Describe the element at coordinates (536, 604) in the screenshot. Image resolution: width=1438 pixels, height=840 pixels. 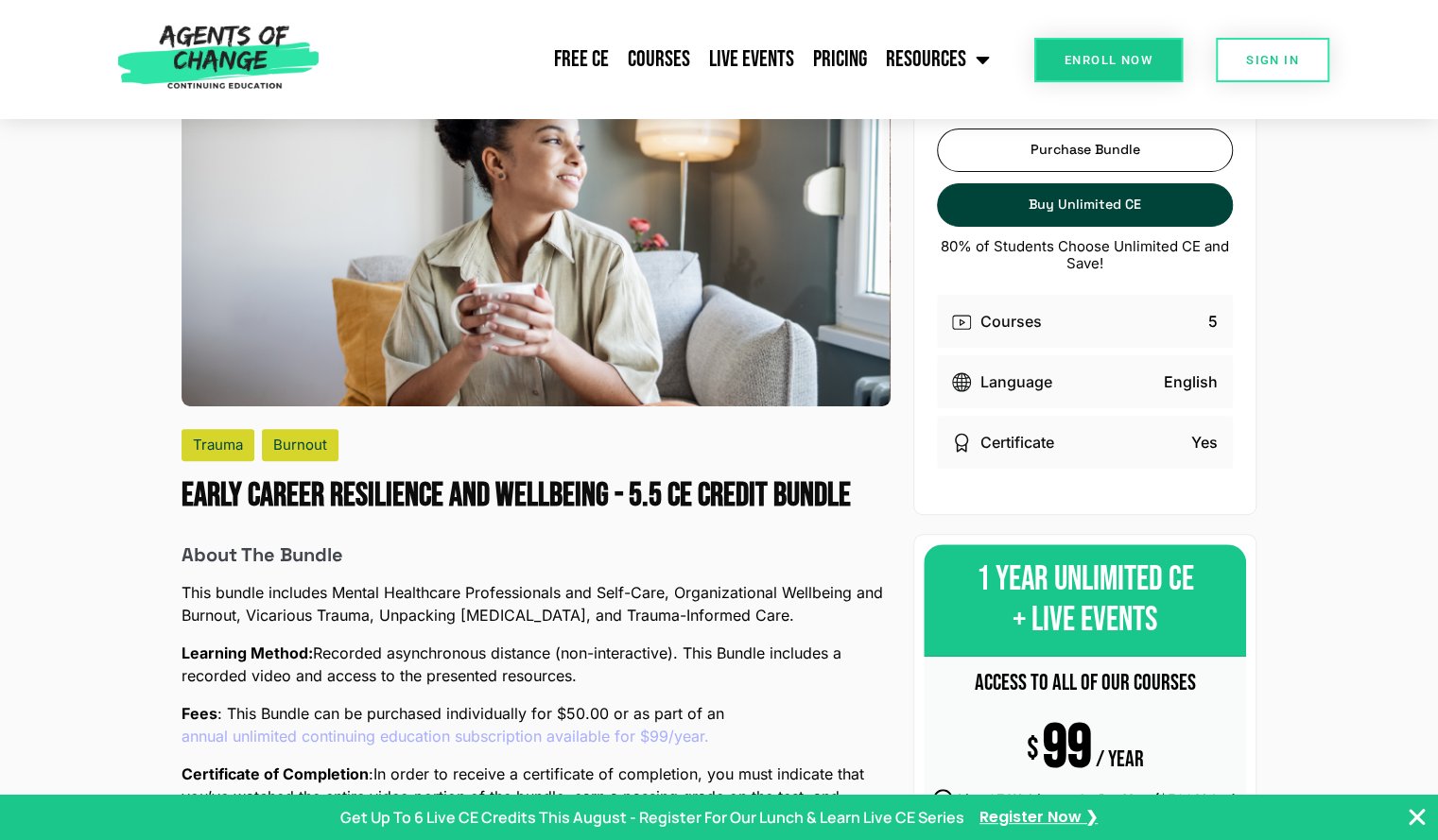
I see `p: This bundle includes Mental Healthcare Professionals and Self-Care, Organizational Wellbeing and ...` at that location.